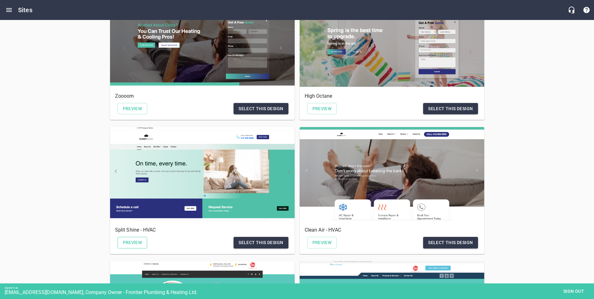  What do you see at coordinates (202, 230) in the screenshot?
I see `h6: Split Shine - HVAC` at bounding box center [202, 230].